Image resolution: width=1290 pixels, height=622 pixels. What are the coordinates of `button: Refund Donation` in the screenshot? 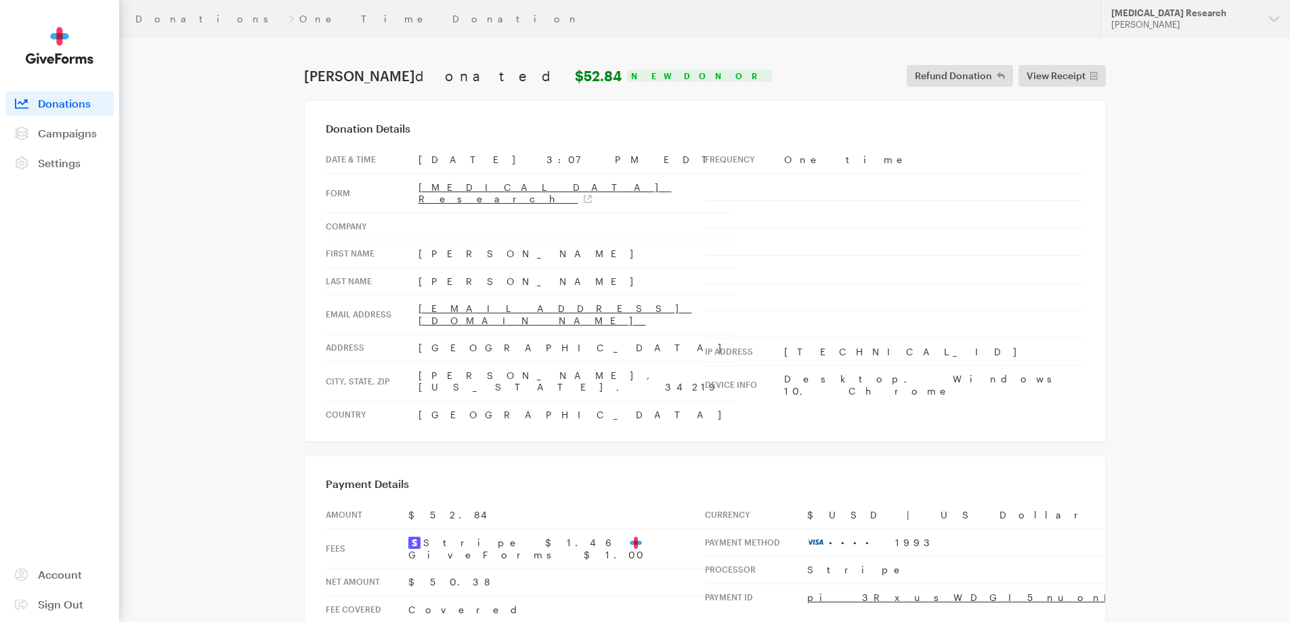 It's located at (960, 76).